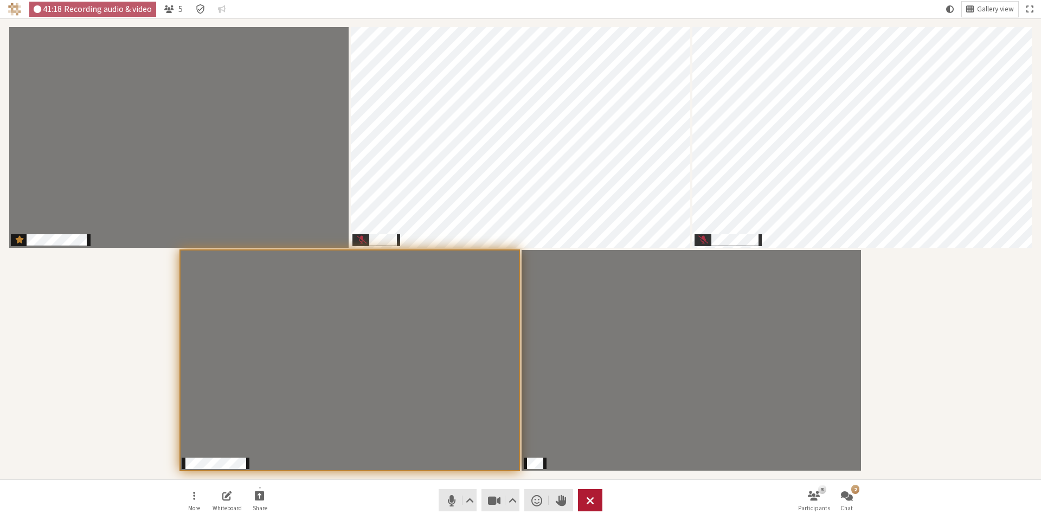 The height and width of the screenshot is (520, 1041). I want to click on span: Share, so click(260, 508).